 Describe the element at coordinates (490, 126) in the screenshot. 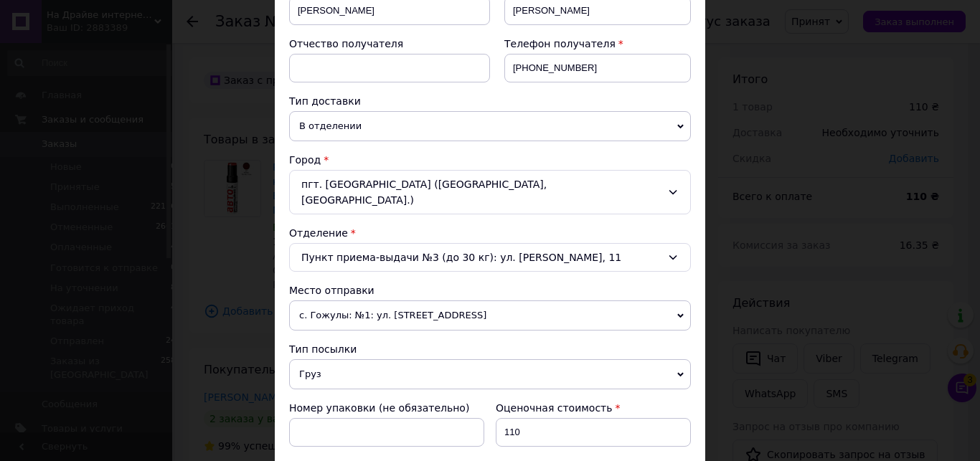

I see `span: В отделении` at that location.